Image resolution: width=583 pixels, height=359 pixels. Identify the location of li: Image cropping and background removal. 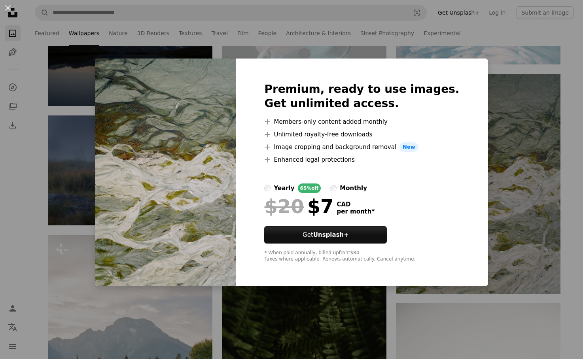
(362, 147).